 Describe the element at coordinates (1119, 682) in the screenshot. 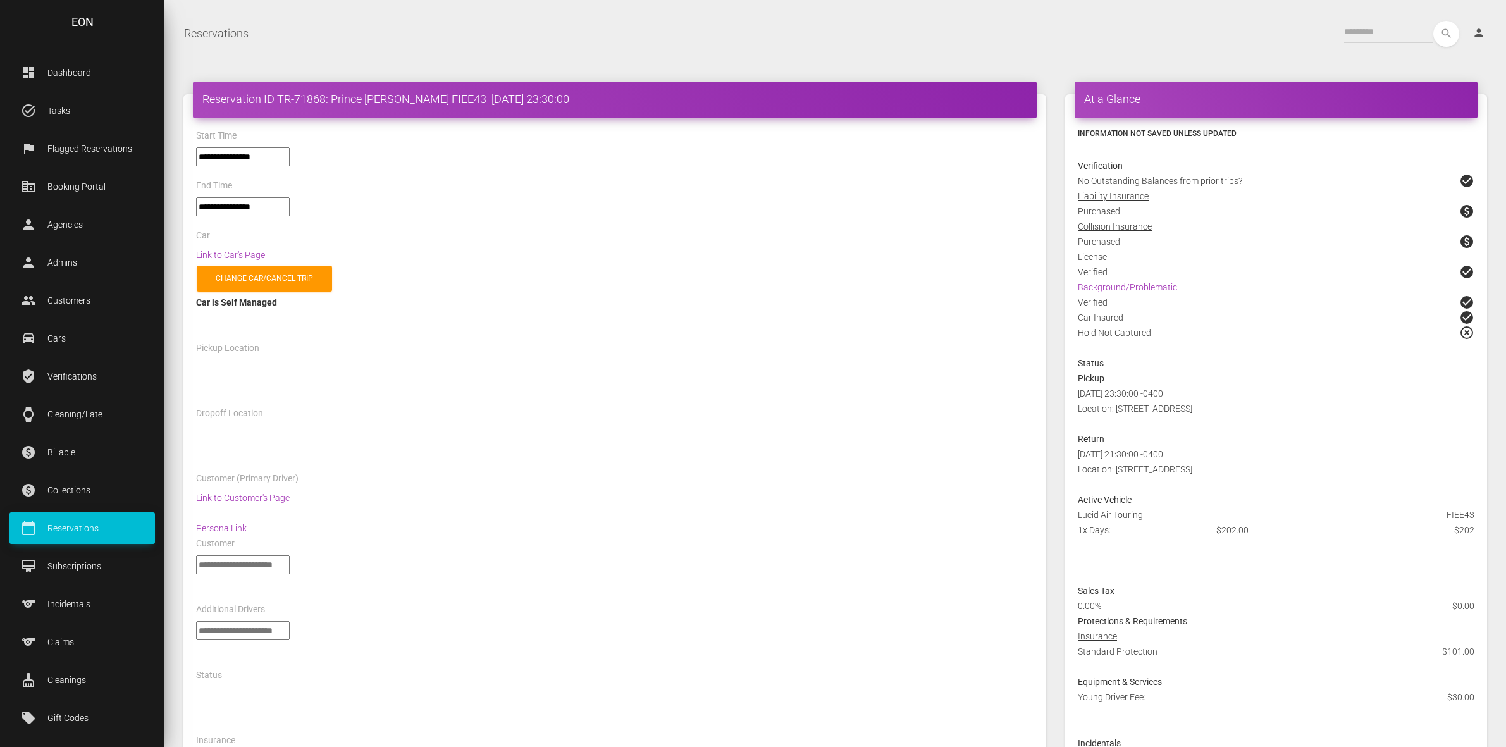

I see `strong: Equipment & Services` at that location.